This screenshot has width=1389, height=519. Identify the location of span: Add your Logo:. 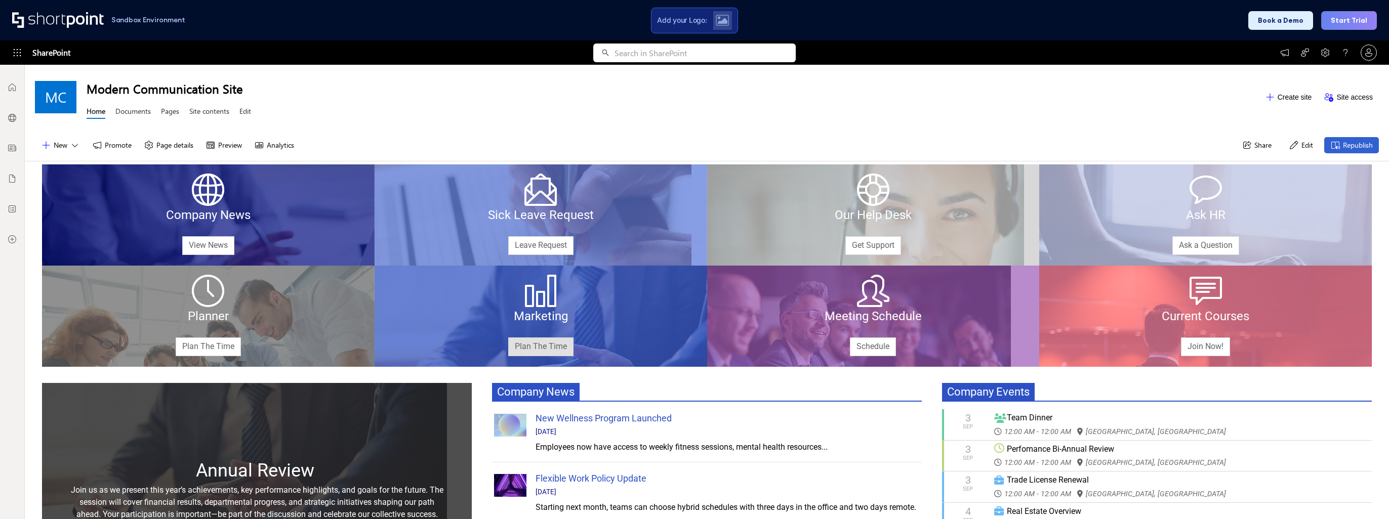
(682, 20).